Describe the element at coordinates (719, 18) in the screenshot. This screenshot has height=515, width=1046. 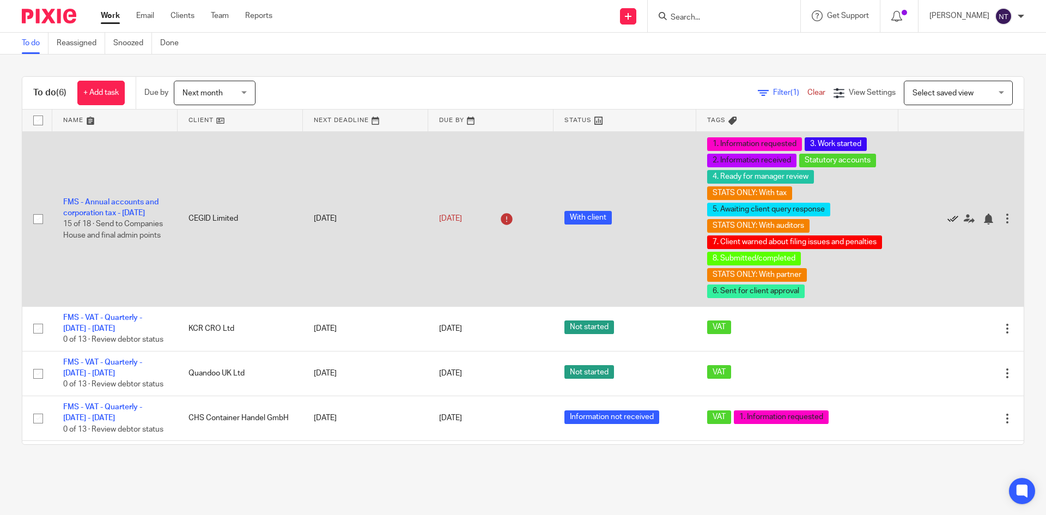
I see `input: Search` at that location.